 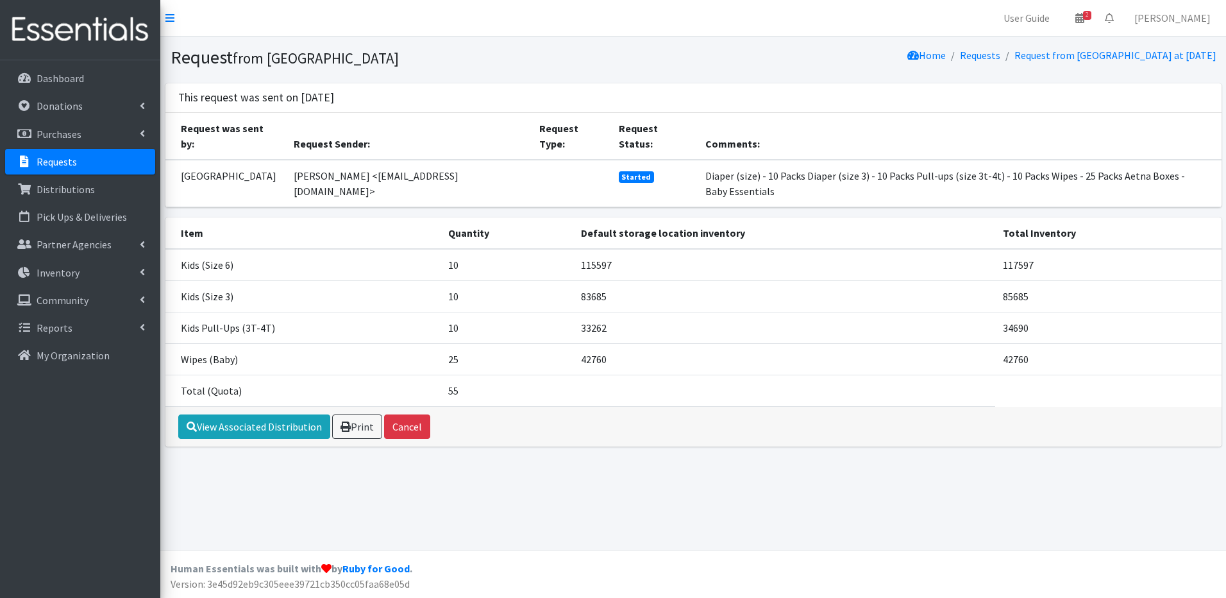 I want to click on h1: Request, so click(x=430, y=57).